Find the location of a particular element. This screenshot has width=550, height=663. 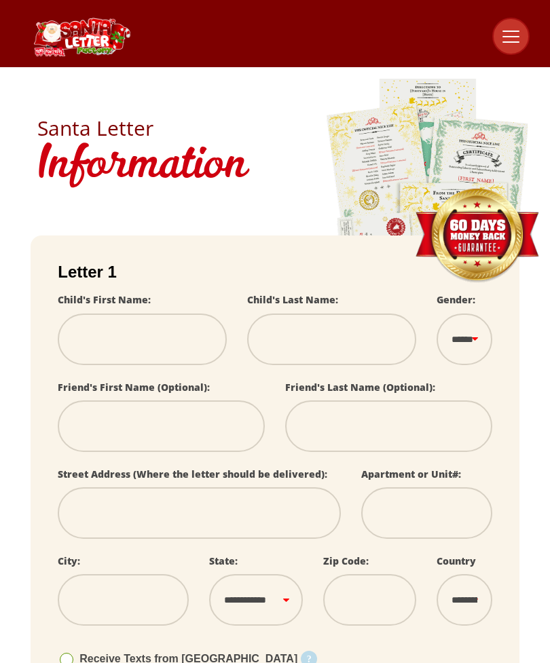

img: Santa Letter Logo is located at coordinates (81, 37).